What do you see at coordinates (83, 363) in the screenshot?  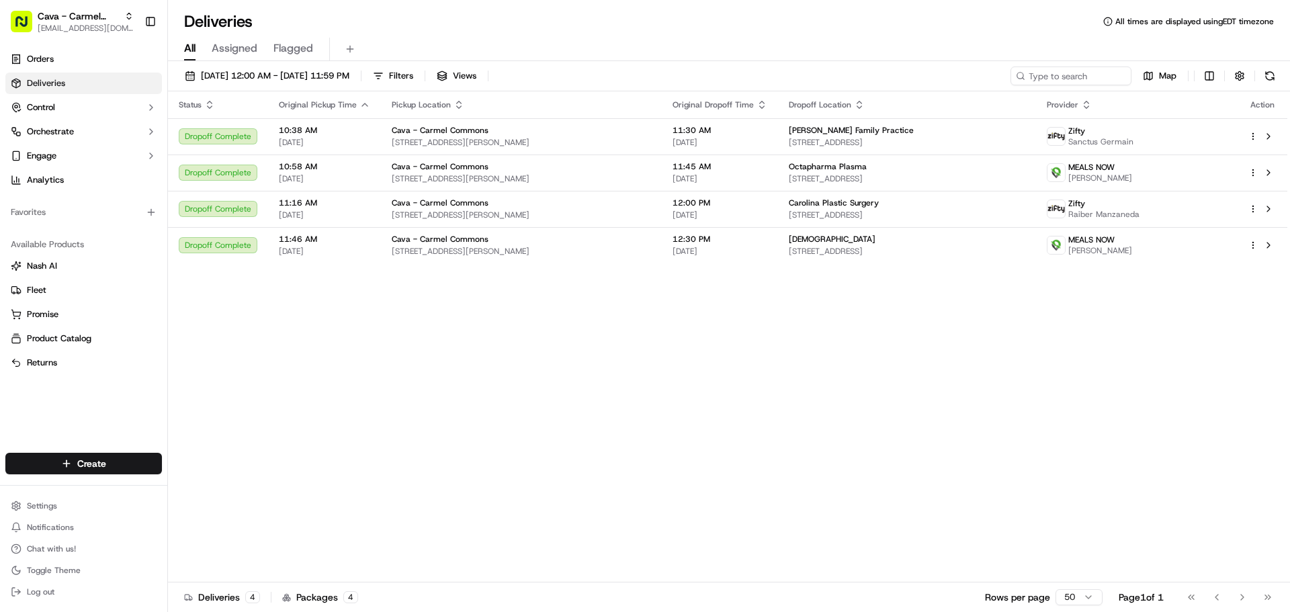 I see `a: Returns` at bounding box center [83, 363].